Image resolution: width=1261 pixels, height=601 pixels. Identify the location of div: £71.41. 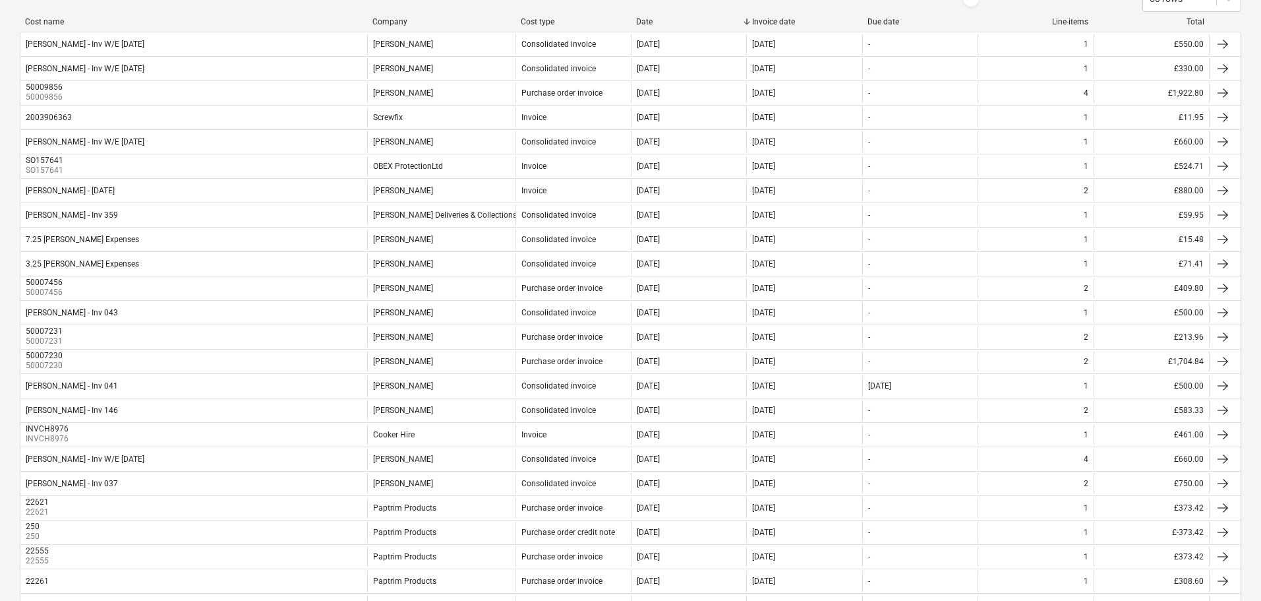
(1151, 264).